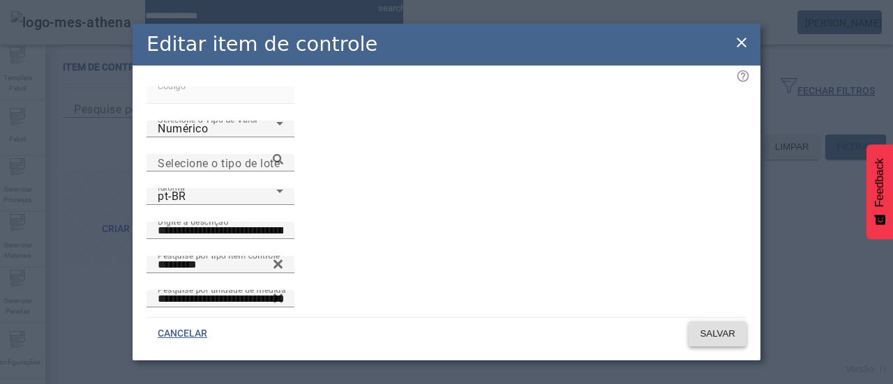 The height and width of the screenshot is (384, 893). I want to click on button: SALVAR, so click(717, 334).